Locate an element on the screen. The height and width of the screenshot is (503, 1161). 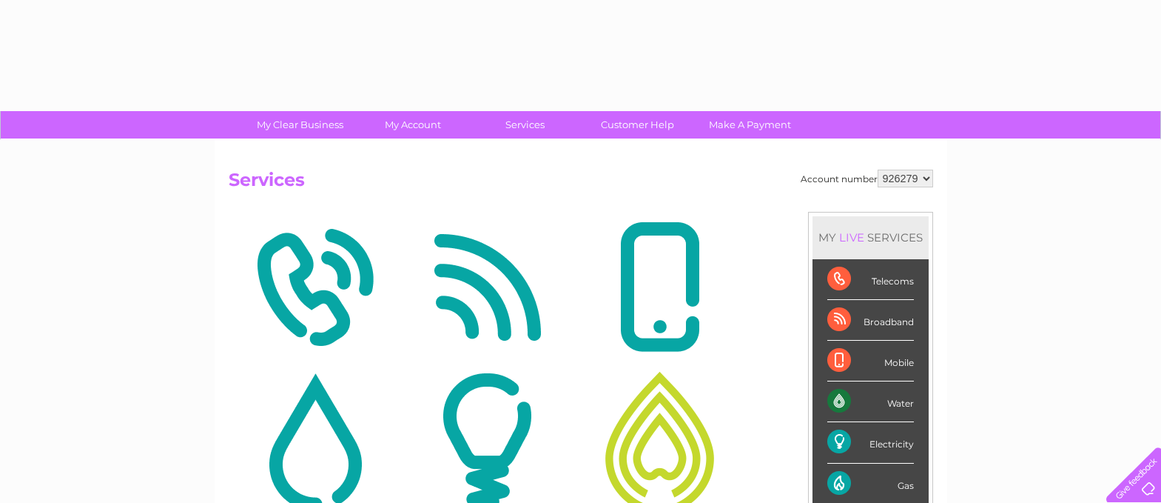
div: Broadband is located at coordinates (871, 320).